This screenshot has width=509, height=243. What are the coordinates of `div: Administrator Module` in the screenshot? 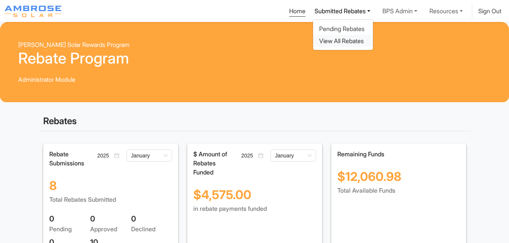 It's located at (254, 80).